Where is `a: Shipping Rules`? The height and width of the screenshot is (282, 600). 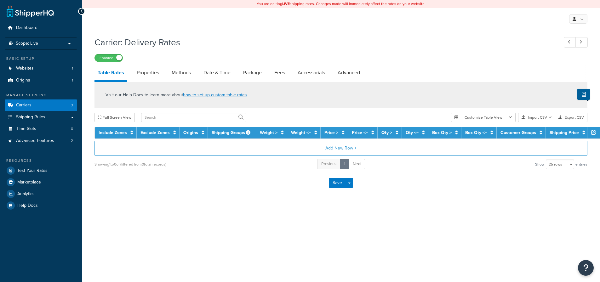
a: Shipping Rules is located at coordinates (41, 117).